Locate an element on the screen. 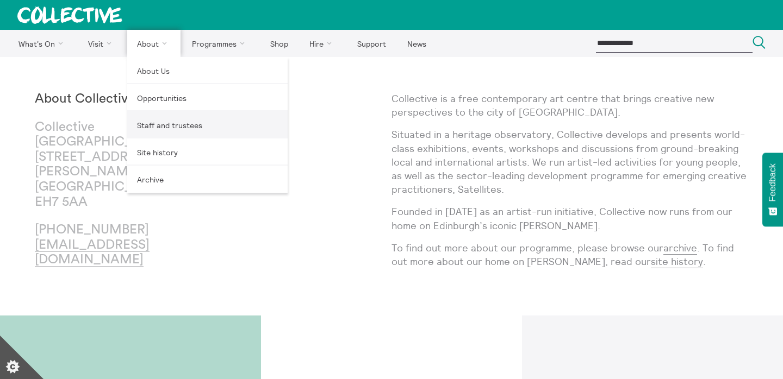 This screenshot has height=379, width=783. a: Visit is located at coordinates (102, 43).